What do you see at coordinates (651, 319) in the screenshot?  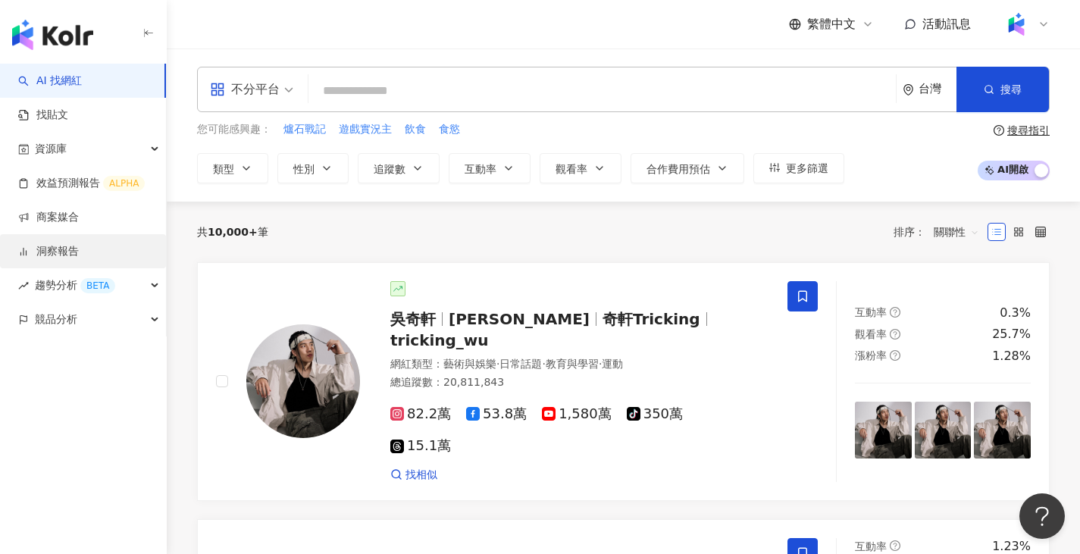 I see `span: 奇軒Tricking` at bounding box center [651, 319].